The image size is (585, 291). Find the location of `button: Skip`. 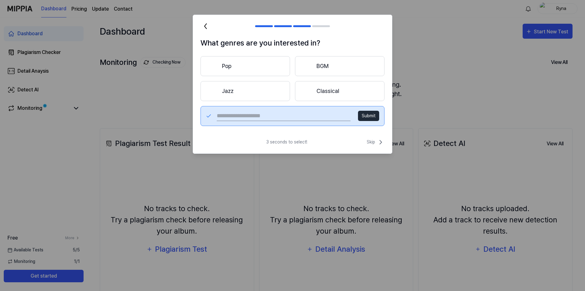

button: Skip is located at coordinates (375, 142).